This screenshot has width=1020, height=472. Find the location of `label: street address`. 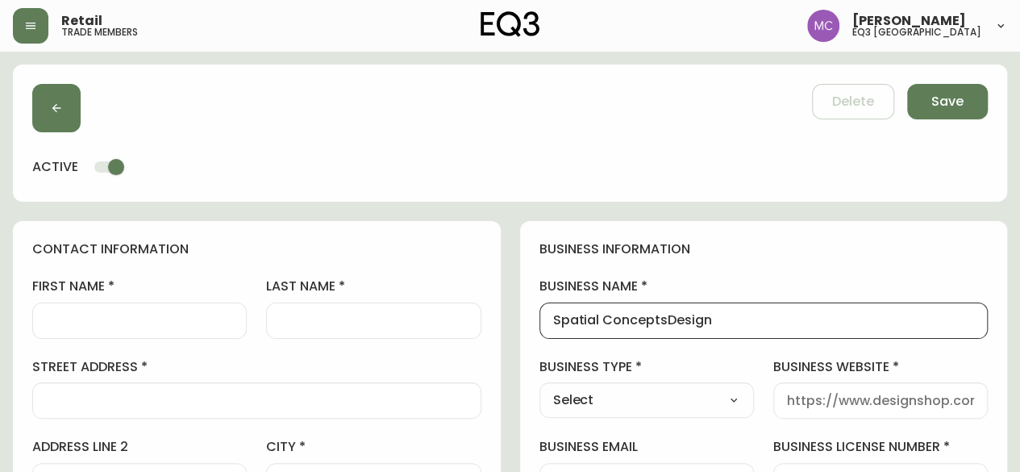

label: street address is located at coordinates (256, 367).